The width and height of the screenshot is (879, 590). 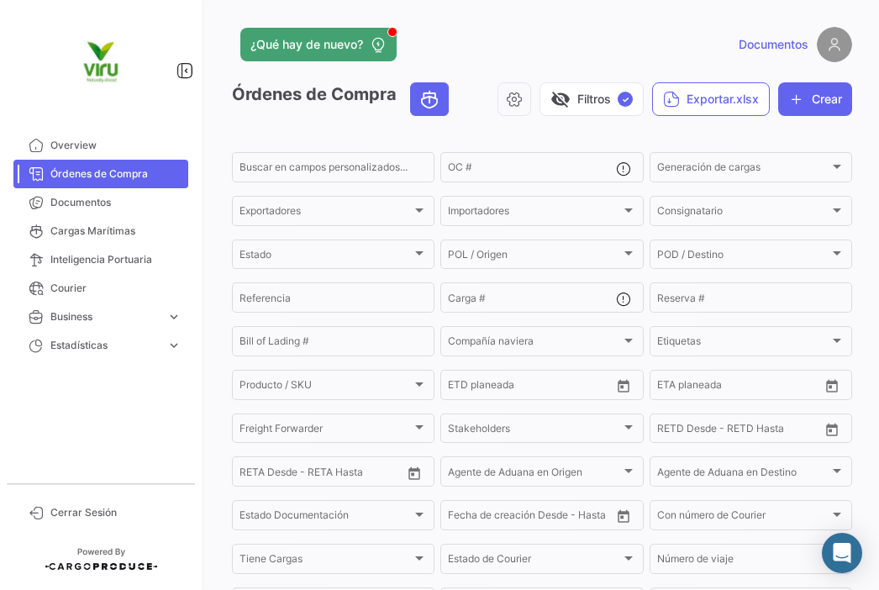 What do you see at coordinates (325, 387) in the screenshot?
I see `span: Producto / SKU` at bounding box center [325, 387].